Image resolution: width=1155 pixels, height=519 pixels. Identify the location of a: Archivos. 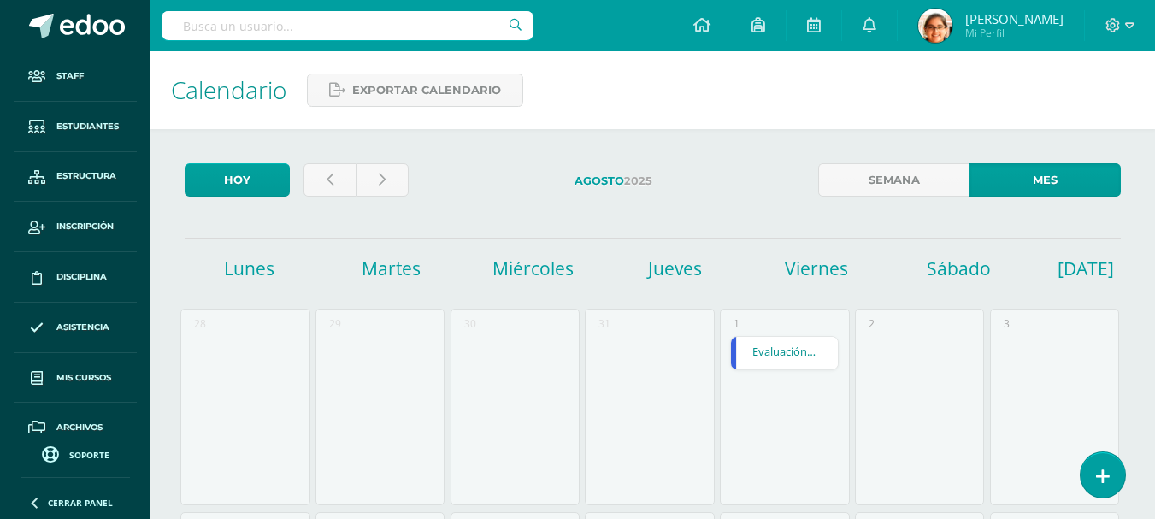
(75, 427).